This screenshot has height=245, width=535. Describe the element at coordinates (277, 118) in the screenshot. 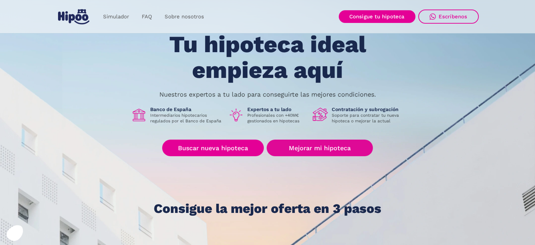

I see `p: Profesionales con +40M€ gestionados en hipotecas` at that location.